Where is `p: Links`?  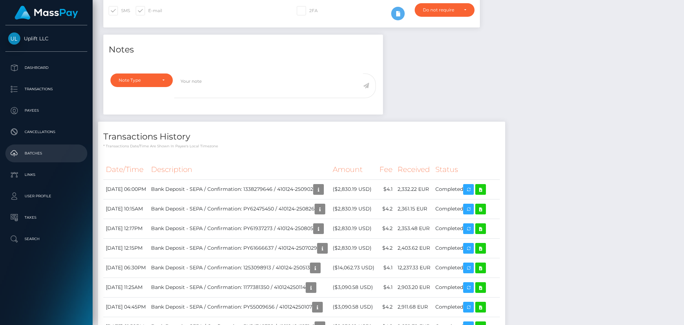 p: Links is located at coordinates (46, 175).